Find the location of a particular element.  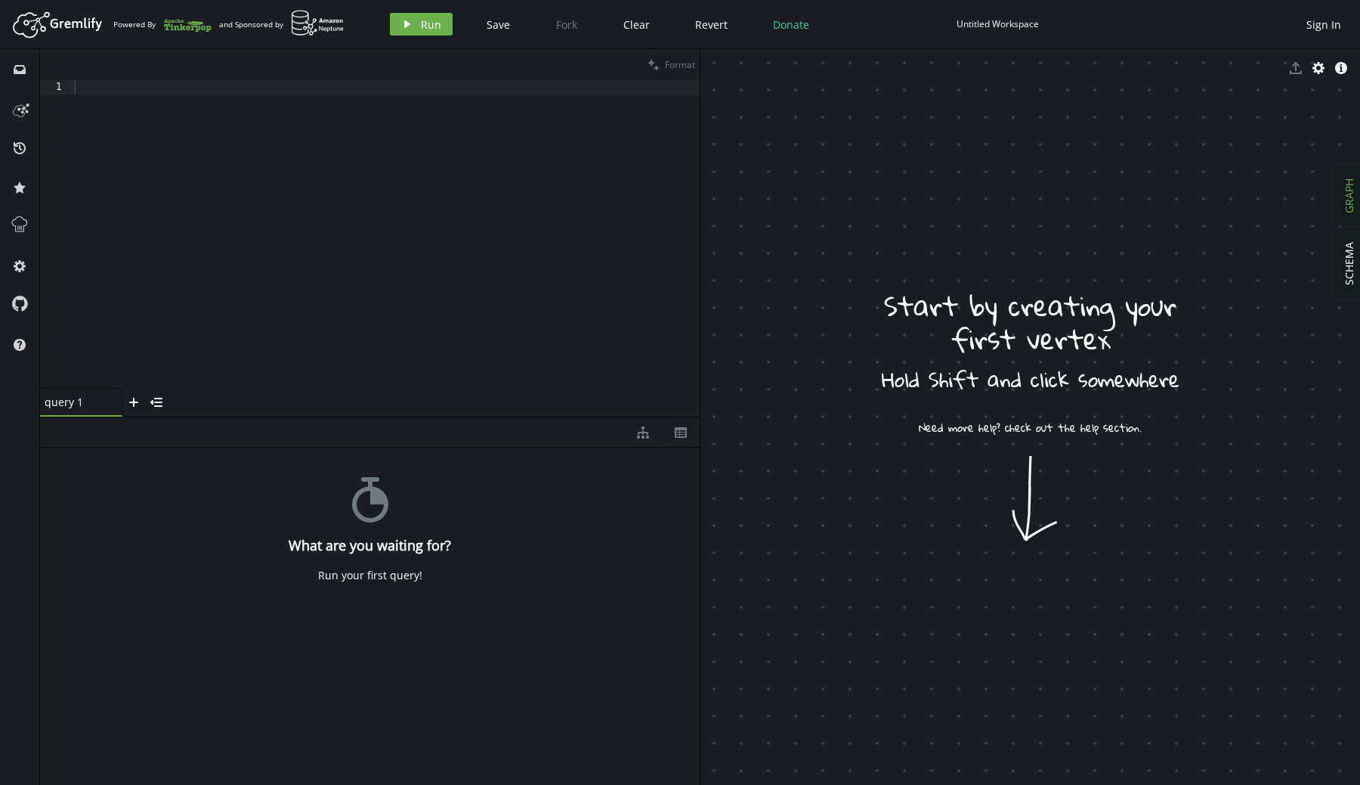

span: query 1 is located at coordinates (75, 401).